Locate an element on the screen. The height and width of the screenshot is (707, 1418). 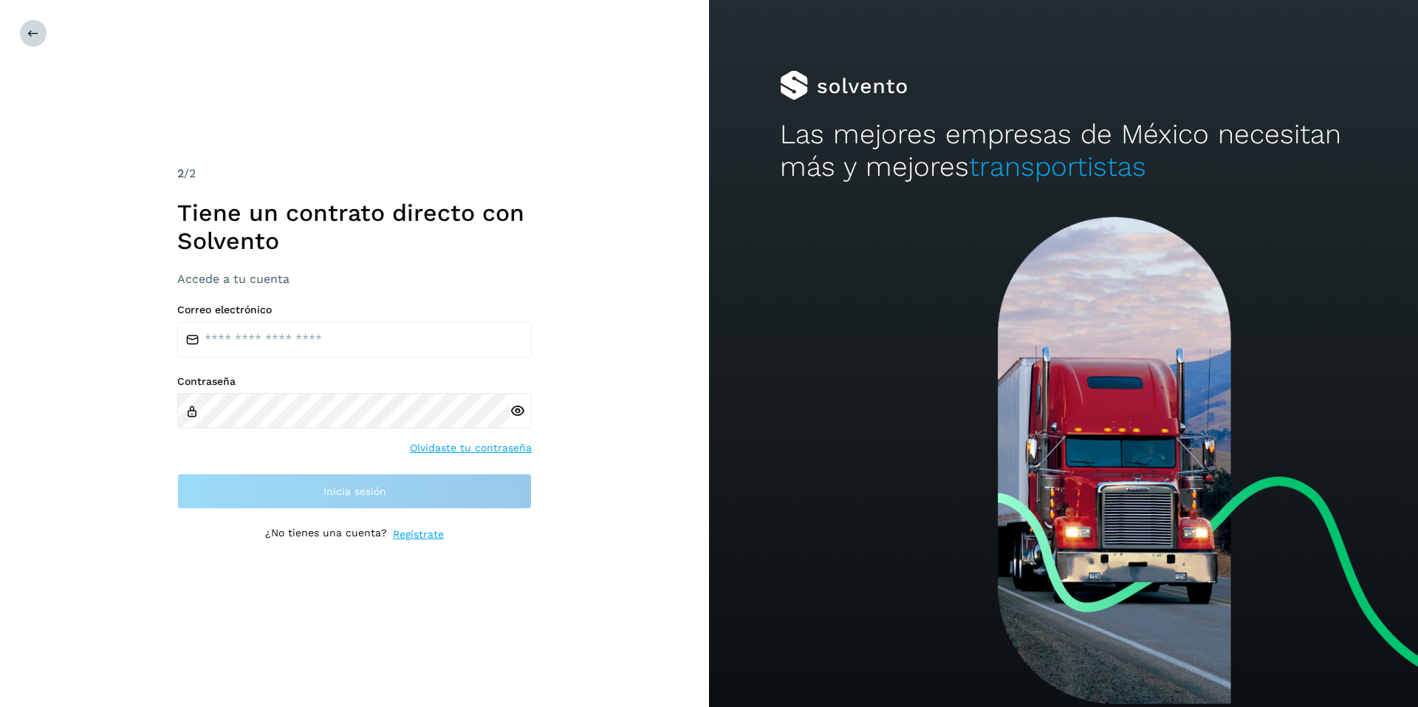
span: transportistas is located at coordinates (1058, 166).